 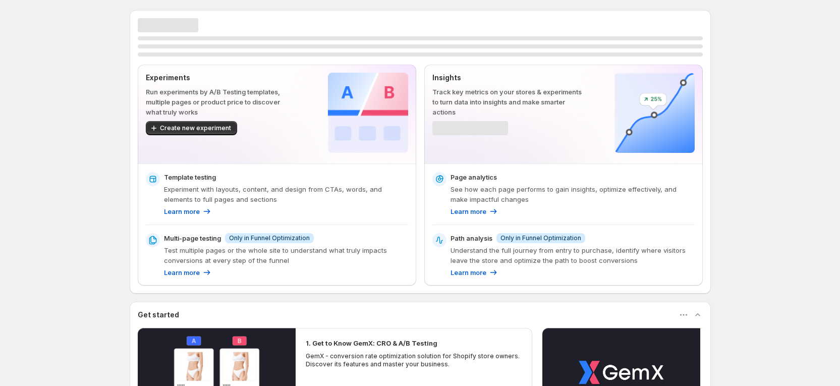 I want to click on p: Track key metrics on your stores & experiments to turn data into insights and make smarter actions, so click(x=507, y=102).